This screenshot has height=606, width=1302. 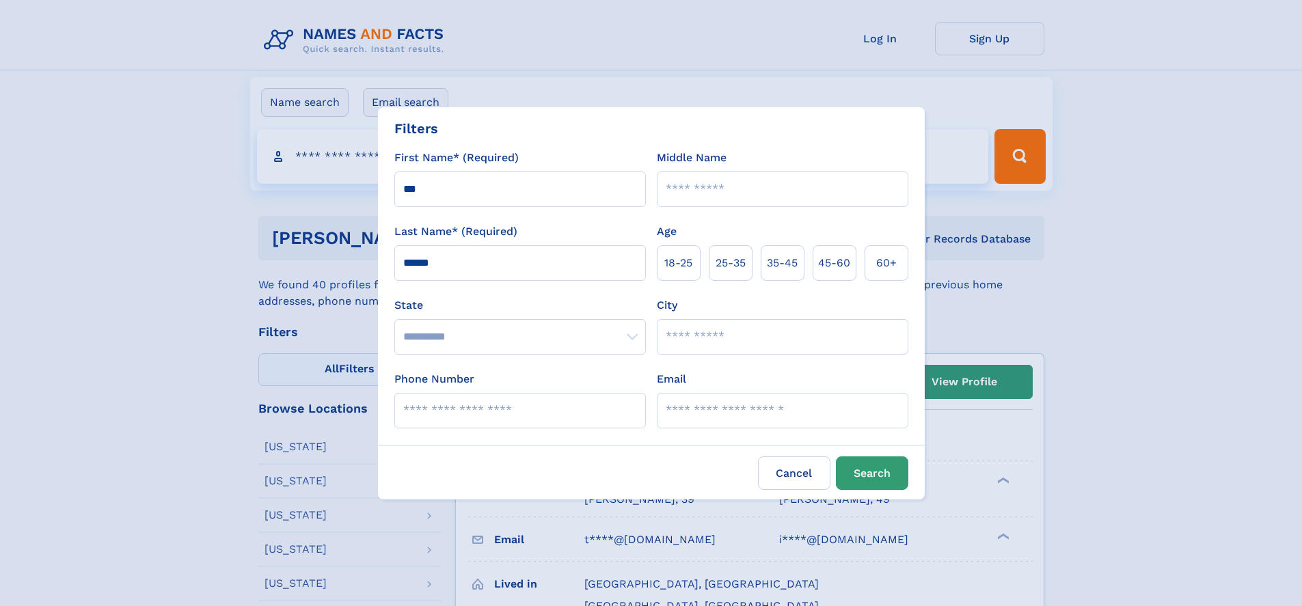 What do you see at coordinates (886, 263) in the screenshot?
I see `span: 60+` at bounding box center [886, 263].